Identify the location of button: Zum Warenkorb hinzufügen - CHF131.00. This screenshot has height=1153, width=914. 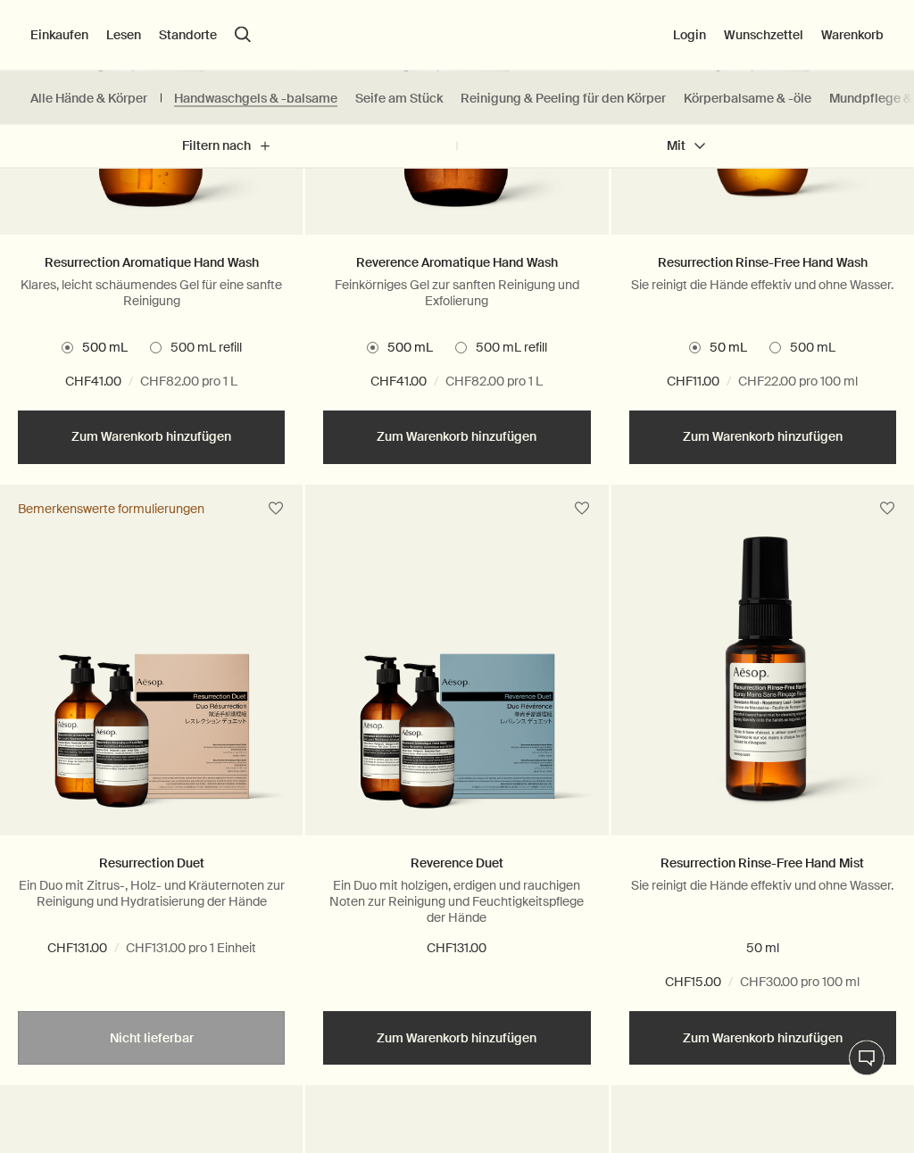
(456, 1039).